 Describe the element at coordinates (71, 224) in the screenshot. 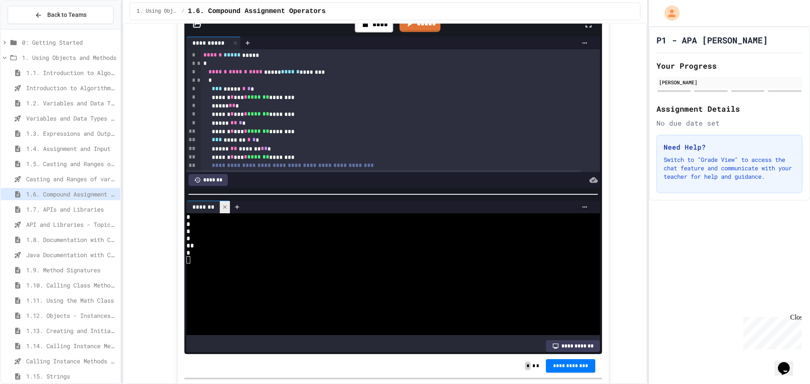

I see `span: API and Libraries - Topic 1.7` at that location.